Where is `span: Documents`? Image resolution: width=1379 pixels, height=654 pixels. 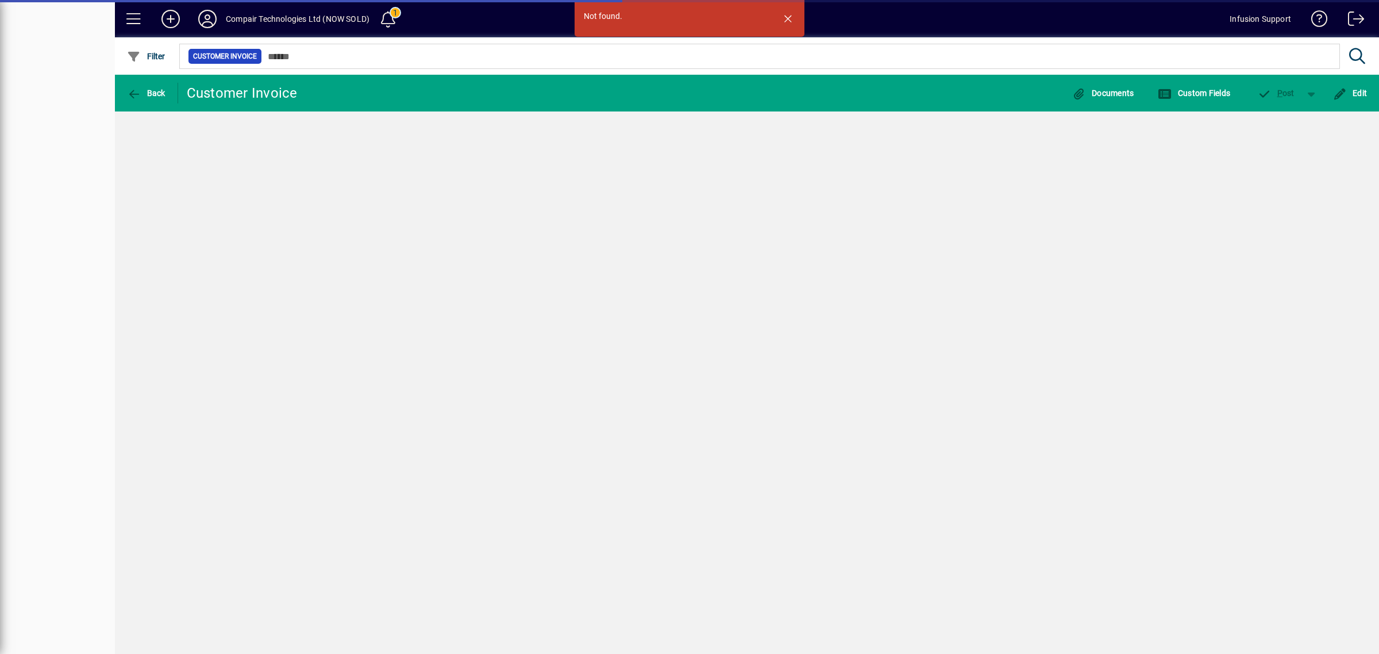 span: Documents is located at coordinates (1103, 93).